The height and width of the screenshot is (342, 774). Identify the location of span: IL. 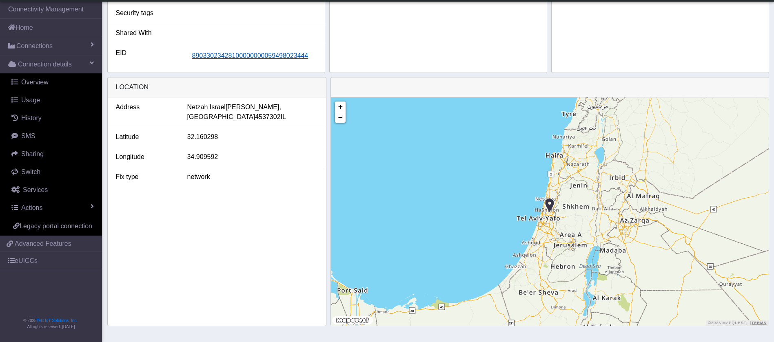
(283, 117).